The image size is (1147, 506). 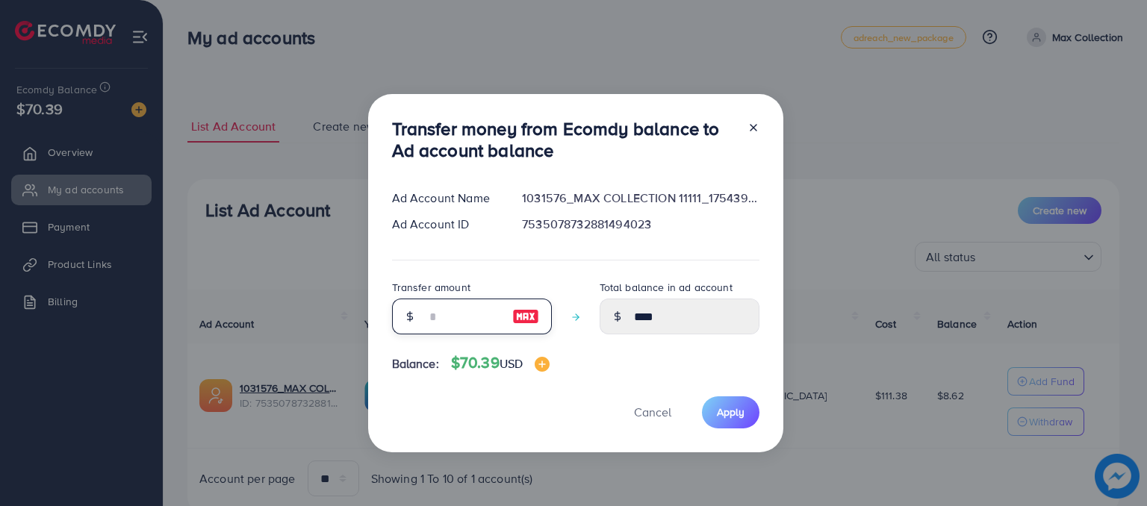 What do you see at coordinates (500, 363) in the screenshot?
I see `h4: $70.39` at bounding box center [500, 363].